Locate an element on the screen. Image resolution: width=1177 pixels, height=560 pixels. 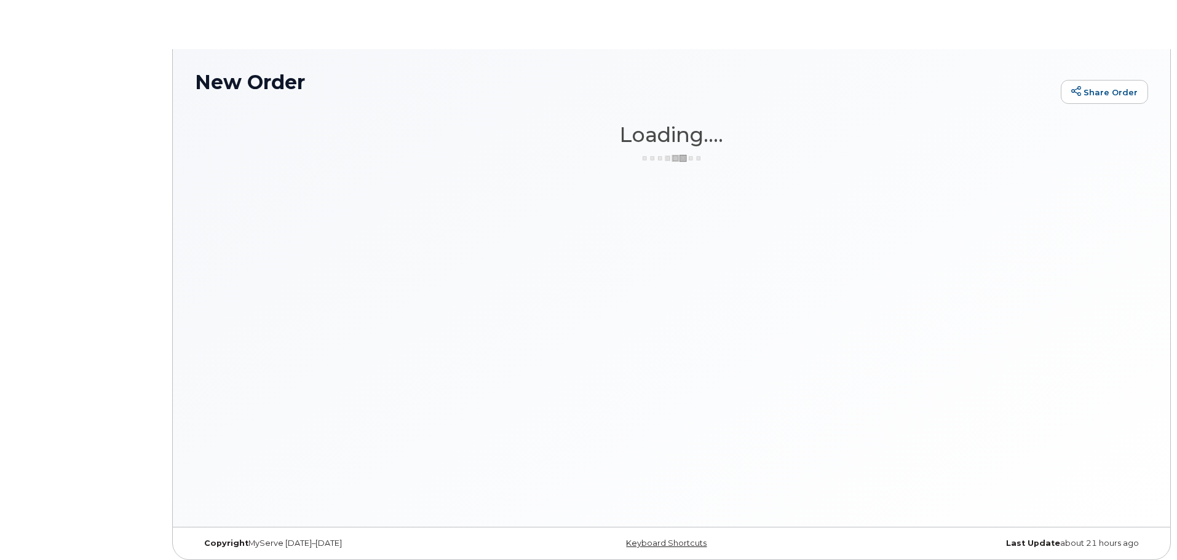
div: about 21 hours ago is located at coordinates (989, 543).